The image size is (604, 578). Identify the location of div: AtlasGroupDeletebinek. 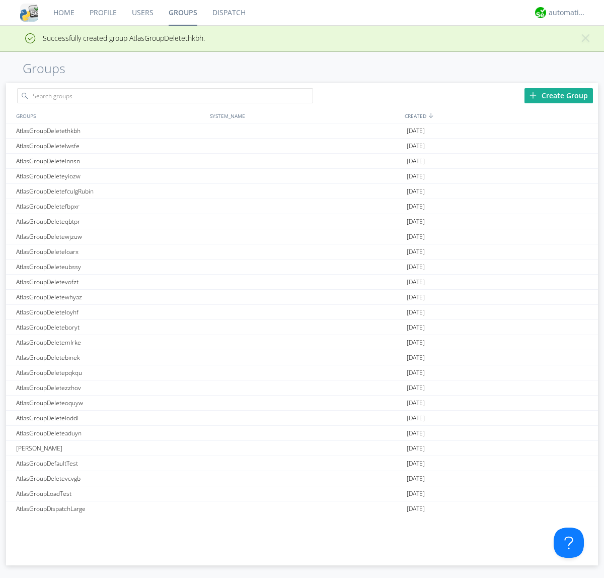
(110, 357).